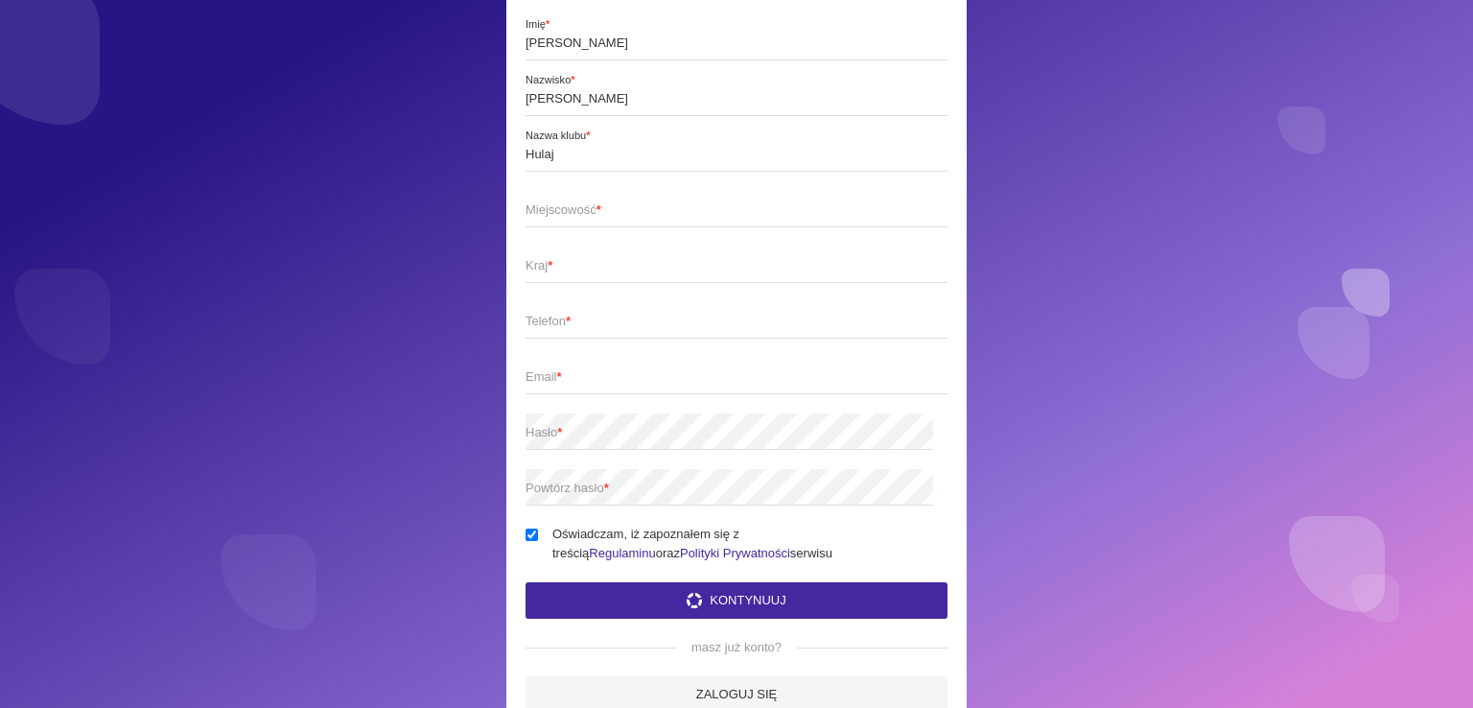 Image resolution: width=1473 pixels, height=708 pixels. I want to click on a: Polityki Prywatności, so click(735, 552).